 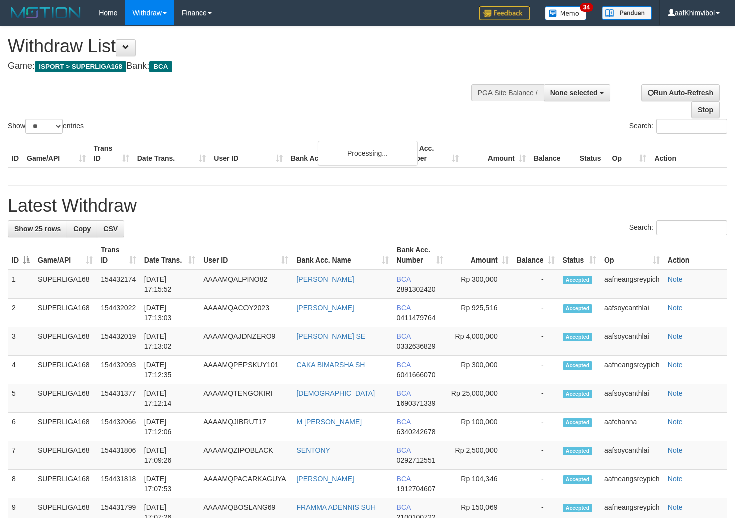 What do you see at coordinates (629, 153) in the screenshot?
I see `th: Op` at bounding box center [629, 153].